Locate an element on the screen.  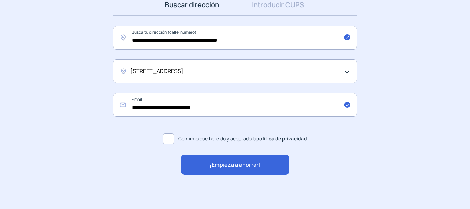
a: política de privacidad is located at coordinates (282, 138).